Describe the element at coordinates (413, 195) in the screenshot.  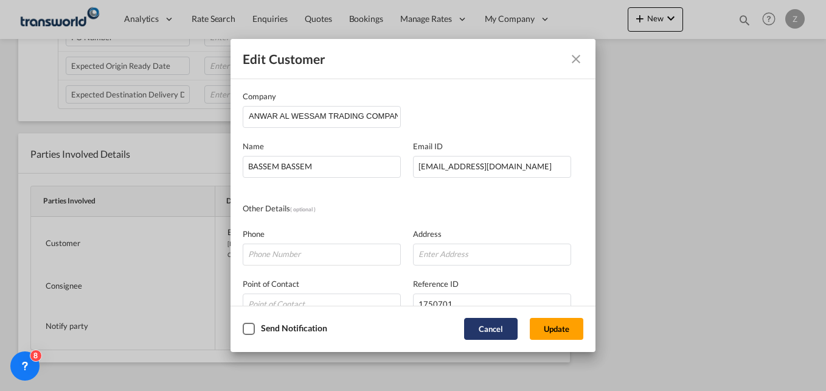
I see `md-dialog: Company Name Email ...` at that location.